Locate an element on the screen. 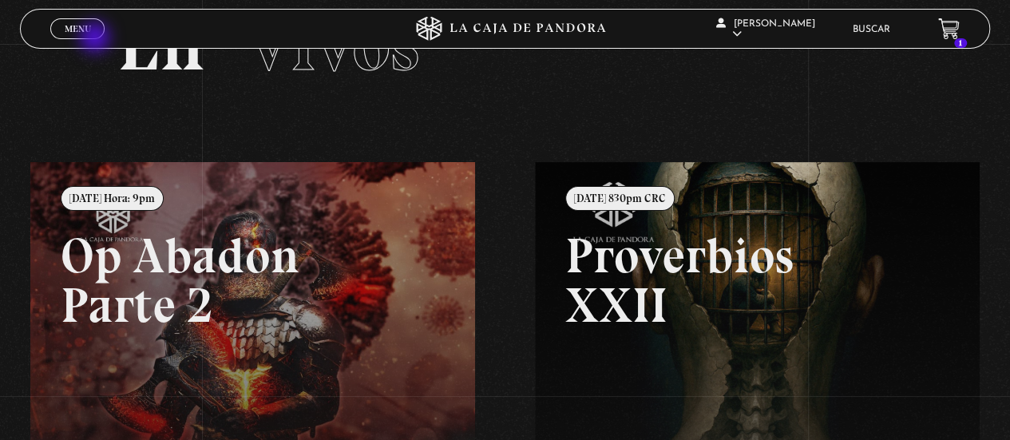 The width and height of the screenshot is (1010, 440). h2: En is located at coordinates (505, 44).